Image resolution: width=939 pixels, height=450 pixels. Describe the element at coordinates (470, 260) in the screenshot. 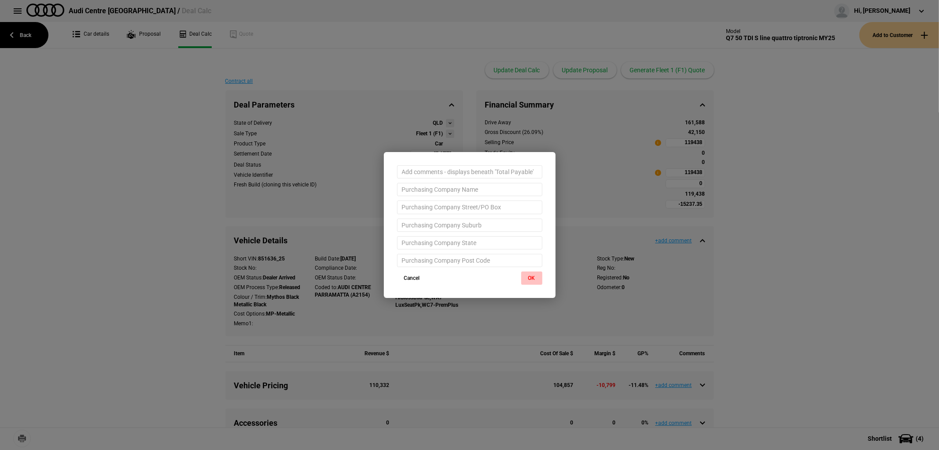

I see `input: Purchasing Company Post Code` at that location.